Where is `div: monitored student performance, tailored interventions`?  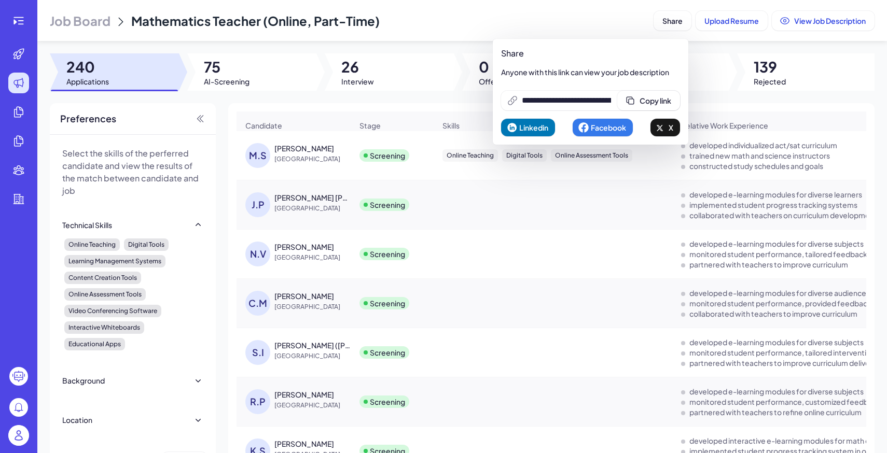
div: monitored student performance, tailored interventions is located at coordinates (783, 353).